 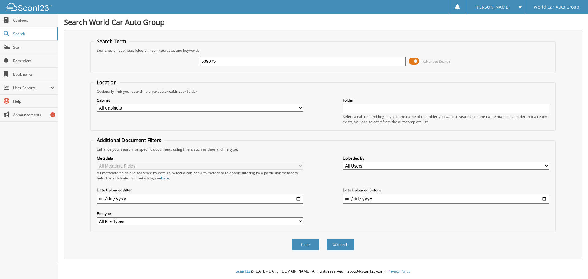 What do you see at coordinates (323, 22) in the screenshot?
I see `h1: Search World Car Auto Group` at bounding box center [323, 22].